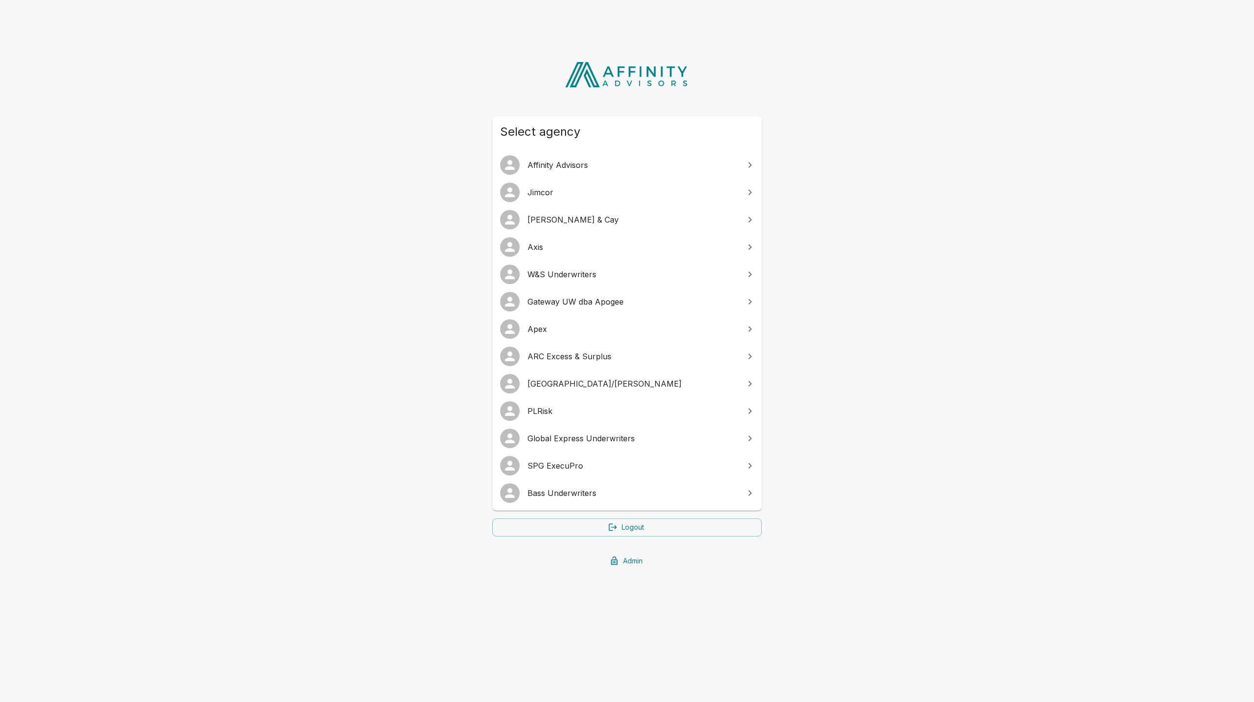 The height and width of the screenshot is (702, 1254). What do you see at coordinates (627, 247) in the screenshot?
I see `a: Axis` at bounding box center [627, 247].